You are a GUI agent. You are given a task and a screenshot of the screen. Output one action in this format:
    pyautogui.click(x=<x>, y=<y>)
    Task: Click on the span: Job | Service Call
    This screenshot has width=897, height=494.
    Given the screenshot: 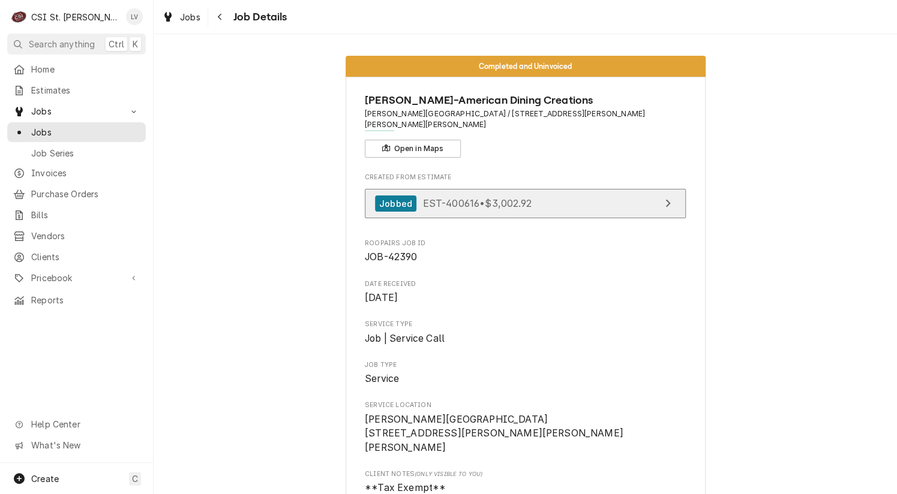 What is the action you would take?
    pyautogui.click(x=404, y=338)
    